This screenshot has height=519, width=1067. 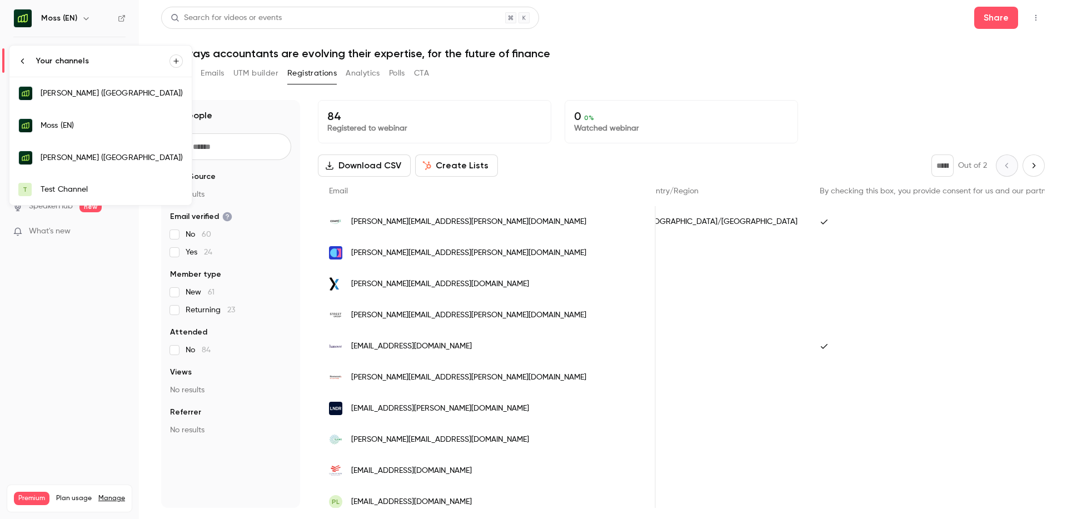 What do you see at coordinates (103, 61) in the screenshot?
I see `div: Your channels` at bounding box center [103, 61].